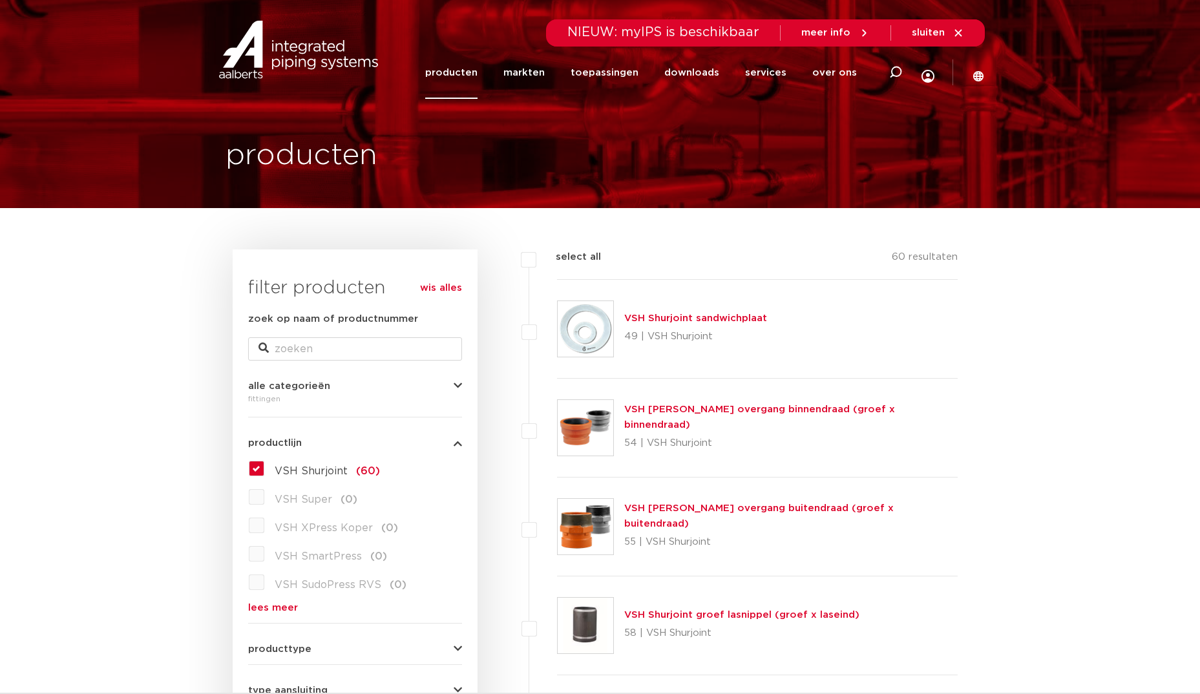 This screenshot has height=694, width=1200. What do you see at coordinates (328, 585) in the screenshot?
I see `span: VSH SudoPress RVS` at bounding box center [328, 585].